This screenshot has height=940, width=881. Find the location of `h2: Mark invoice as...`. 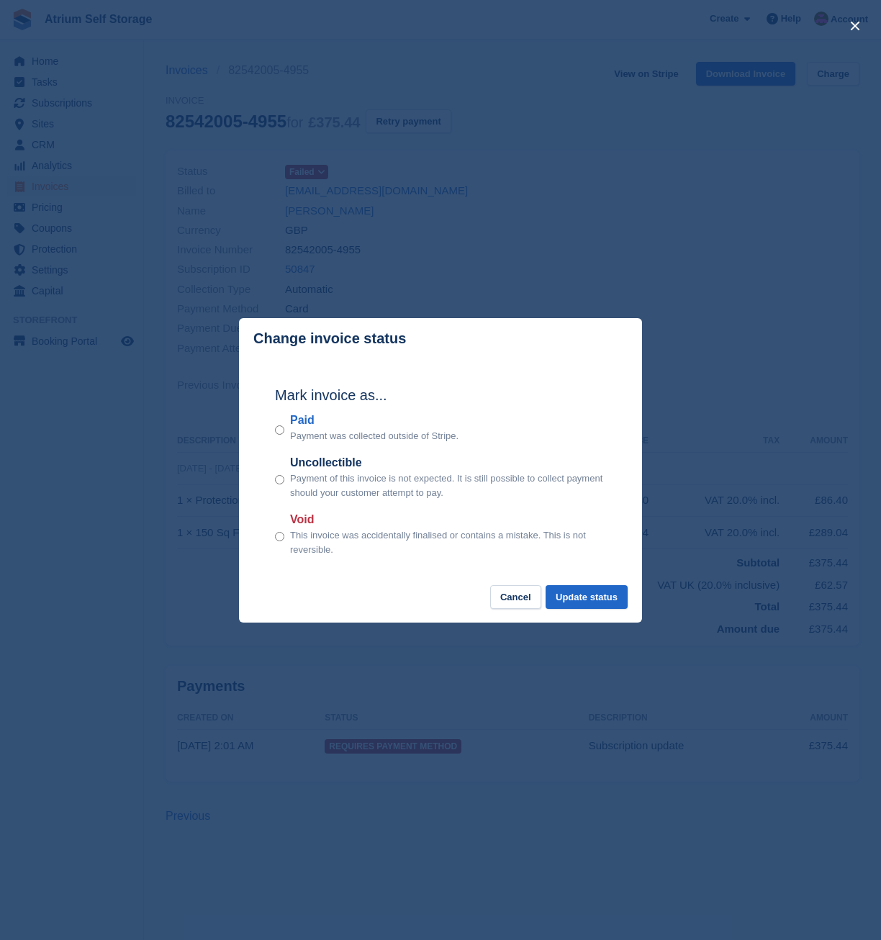

h2: Mark invoice as... is located at coordinates (440, 395).